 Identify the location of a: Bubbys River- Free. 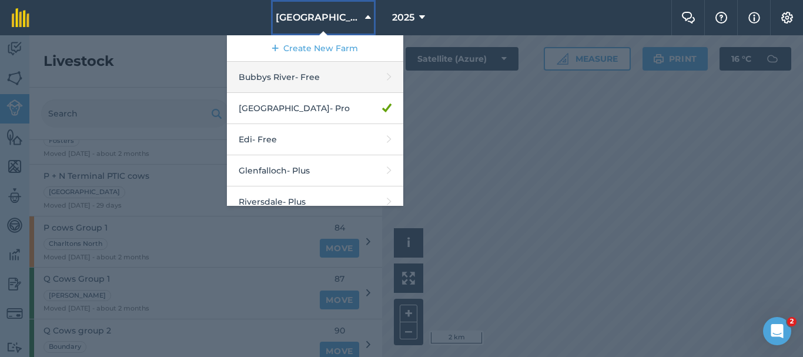
(315, 77).